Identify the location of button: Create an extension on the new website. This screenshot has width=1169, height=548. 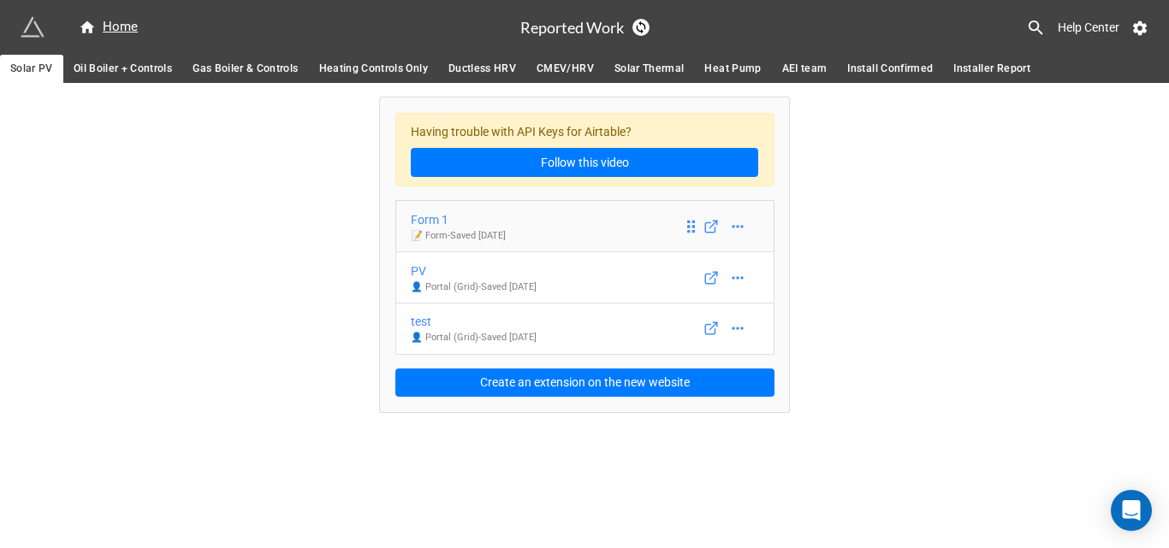
(584, 383).